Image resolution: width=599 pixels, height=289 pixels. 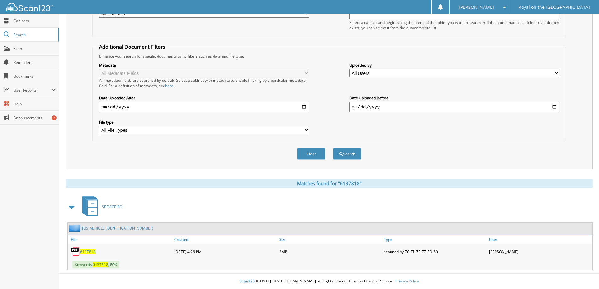 What do you see at coordinates (204, 107) in the screenshot?
I see `input: start` at bounding box center [204, 107].